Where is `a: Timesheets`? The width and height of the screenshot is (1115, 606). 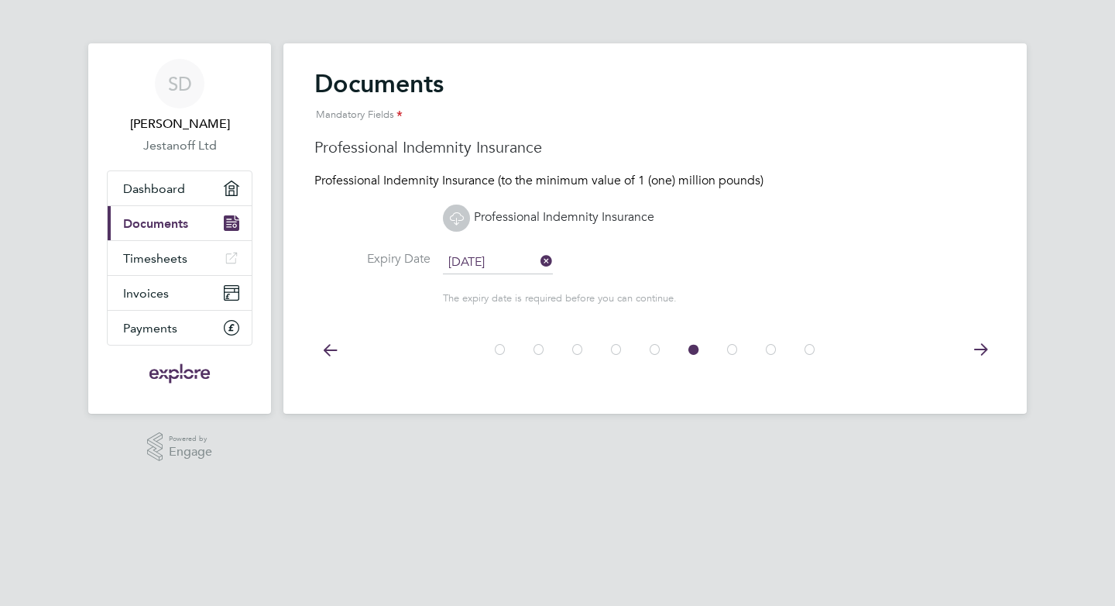
a: Timesheets is located at coordinates (180, 258).